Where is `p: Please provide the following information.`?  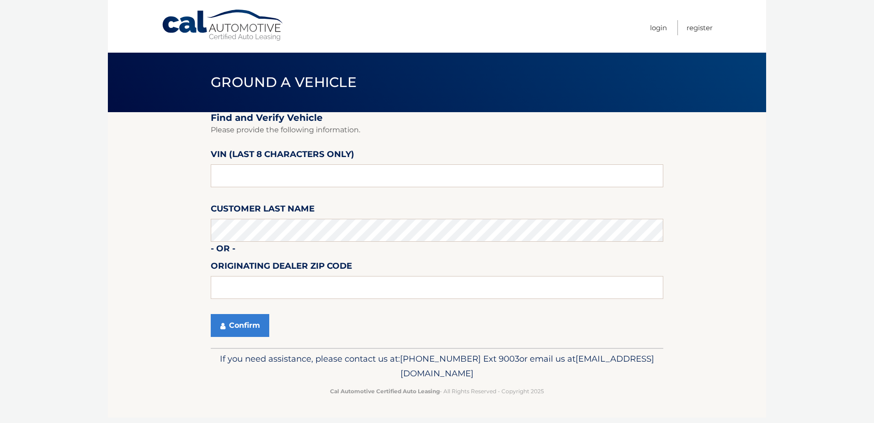
p: Please provide the following information. is located at coordinates (437, 130).